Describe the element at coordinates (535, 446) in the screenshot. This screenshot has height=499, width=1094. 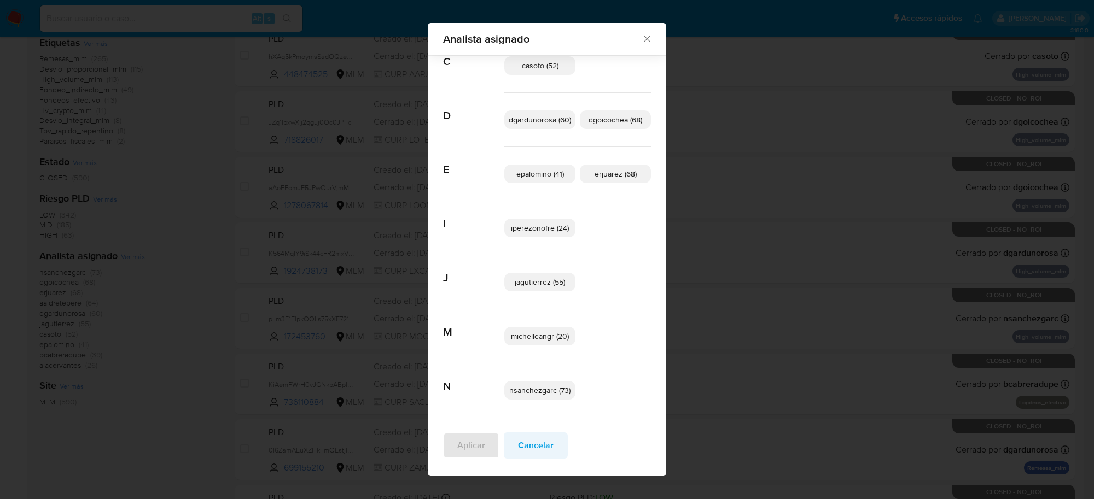
I see `span: Cancelar` at that location.